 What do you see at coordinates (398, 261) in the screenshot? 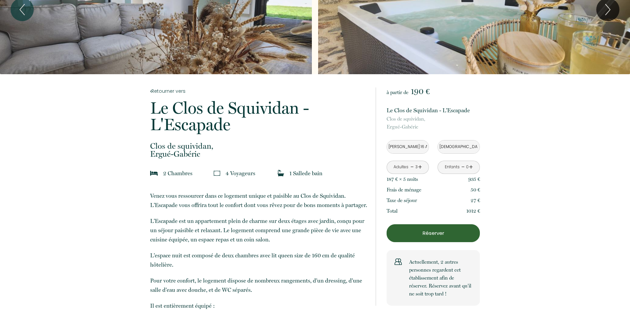
I see `img: users` at bounding box center [398, 261].